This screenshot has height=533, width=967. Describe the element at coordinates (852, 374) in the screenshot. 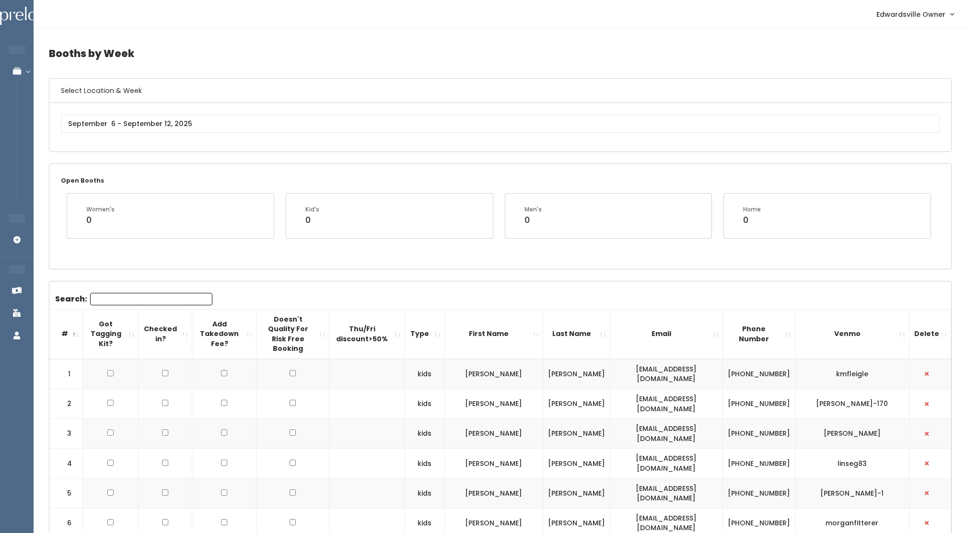

I see `td: kmfleigle` at that location.